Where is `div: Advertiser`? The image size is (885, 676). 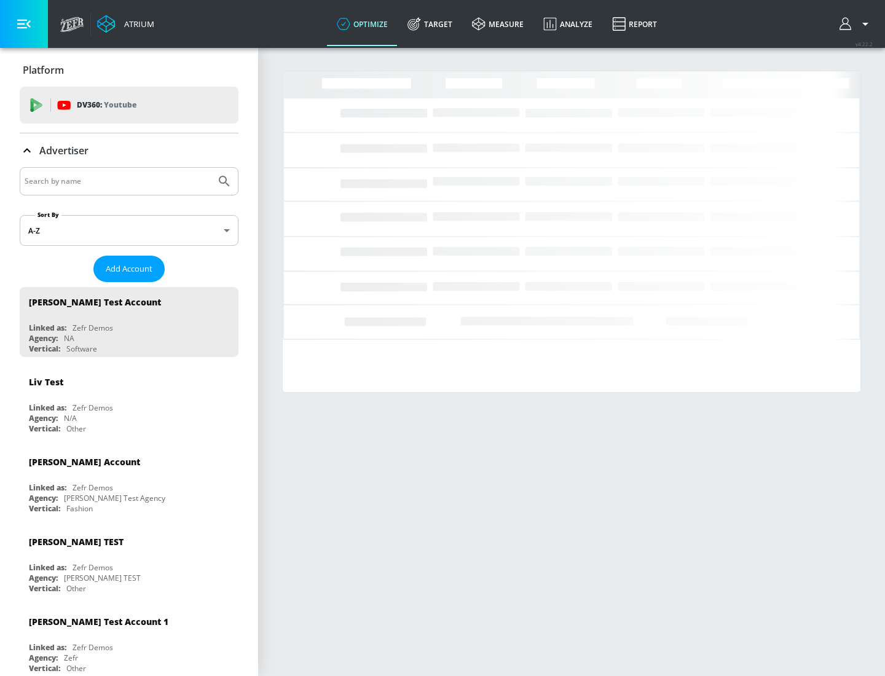 div: Advertiser is located at coordinates (129, 151).